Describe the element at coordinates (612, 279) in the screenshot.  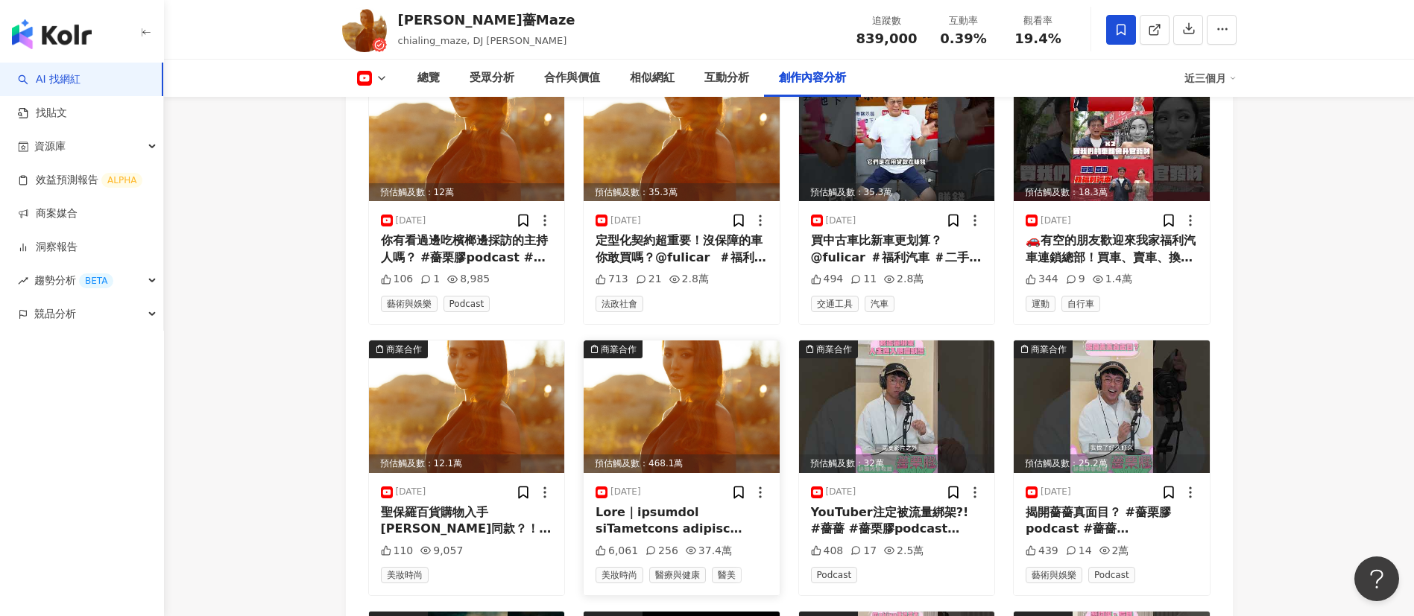
I see `div: 713` at that location.